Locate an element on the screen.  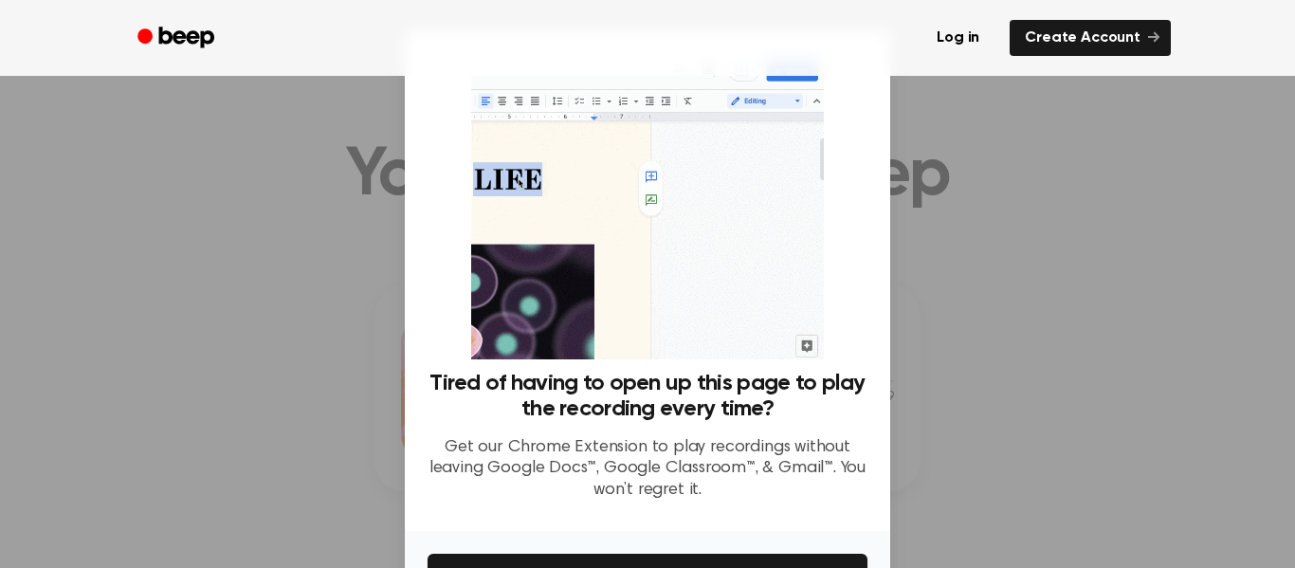
a: Log in is located at coordinates (957, 38).